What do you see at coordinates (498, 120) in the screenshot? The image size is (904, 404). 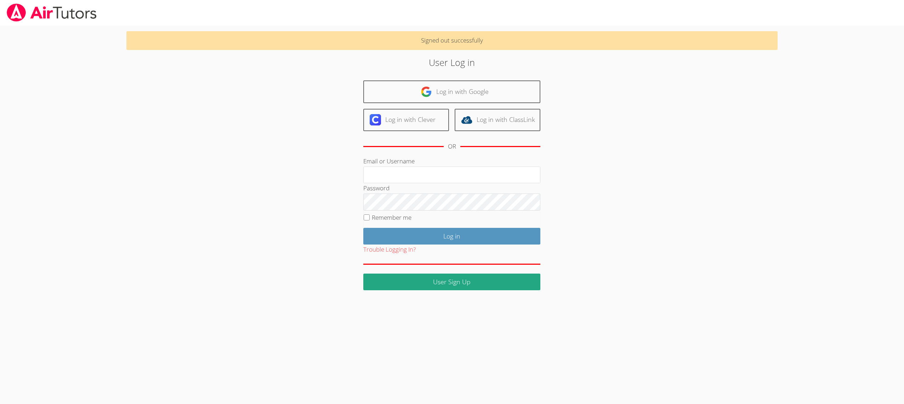 I see `a: Log in with ClassLink` at bounding box center [498, 120].